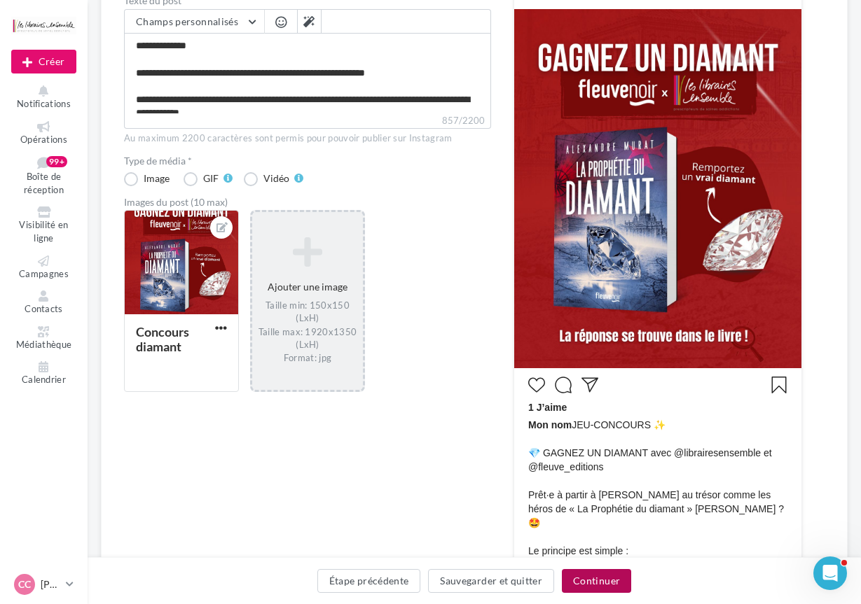 This screenshot has height=604, width=861. I want to click on a: Visibilité en ligne, so click(43, 225).